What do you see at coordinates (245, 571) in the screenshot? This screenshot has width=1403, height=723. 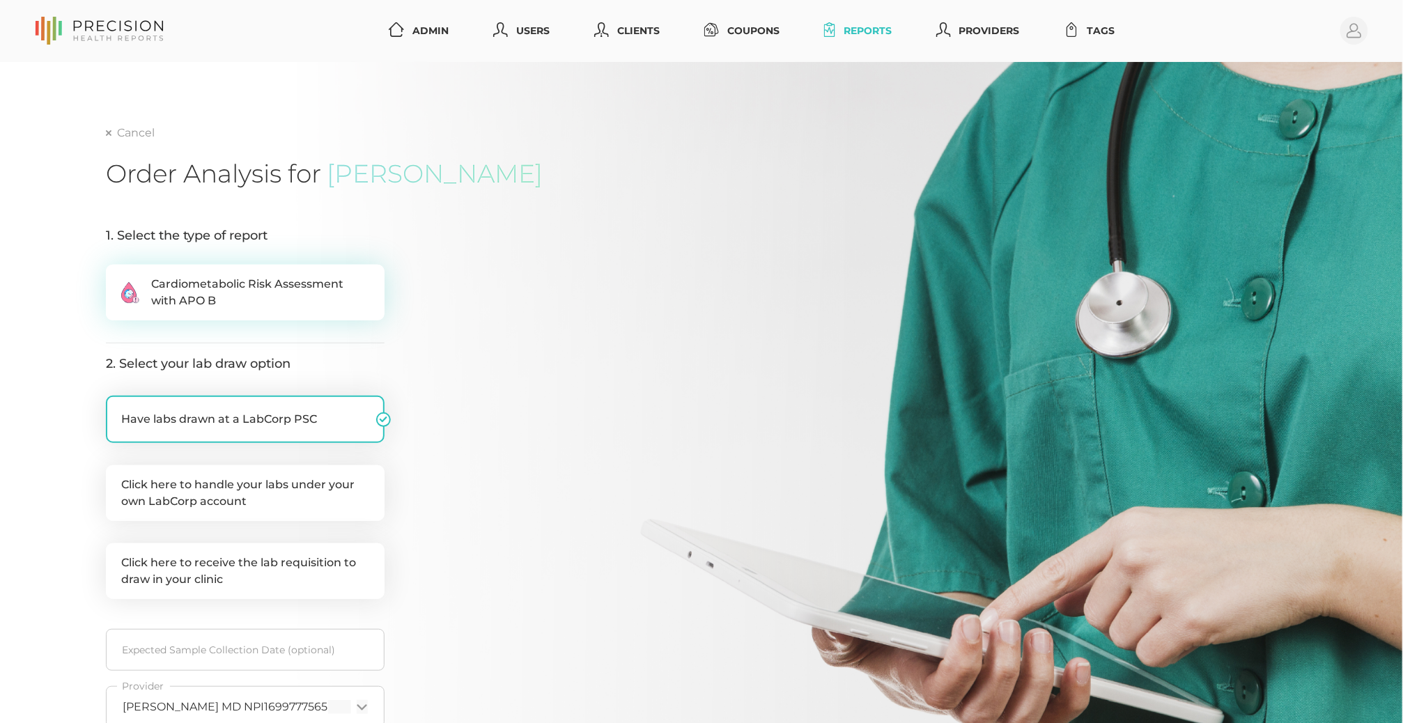 I see `label: Click here to receive the lab requisition to draw in your clinic` at bounding box center [245, 571].